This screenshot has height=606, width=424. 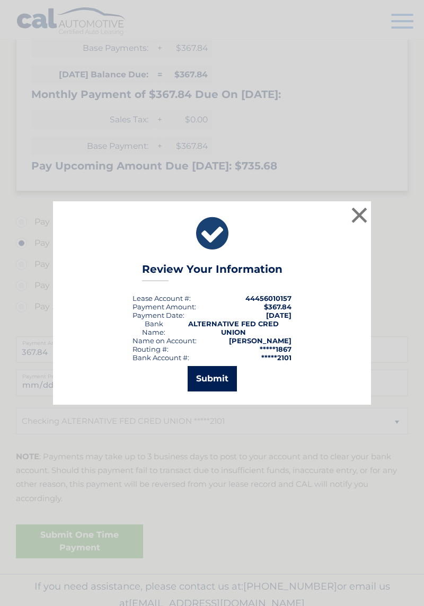 I want to click on span: $367.84, so click(x=277, y=307).